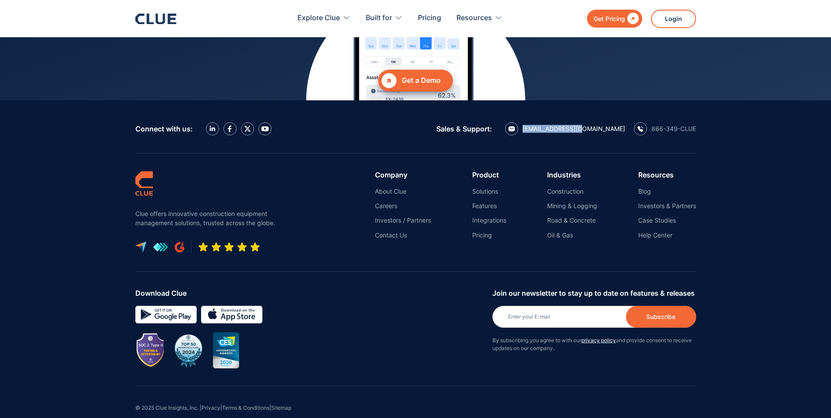  Describe the element at coordinates (265, 129) in the screenshot. I see `img: YouTube Icon` at that location.